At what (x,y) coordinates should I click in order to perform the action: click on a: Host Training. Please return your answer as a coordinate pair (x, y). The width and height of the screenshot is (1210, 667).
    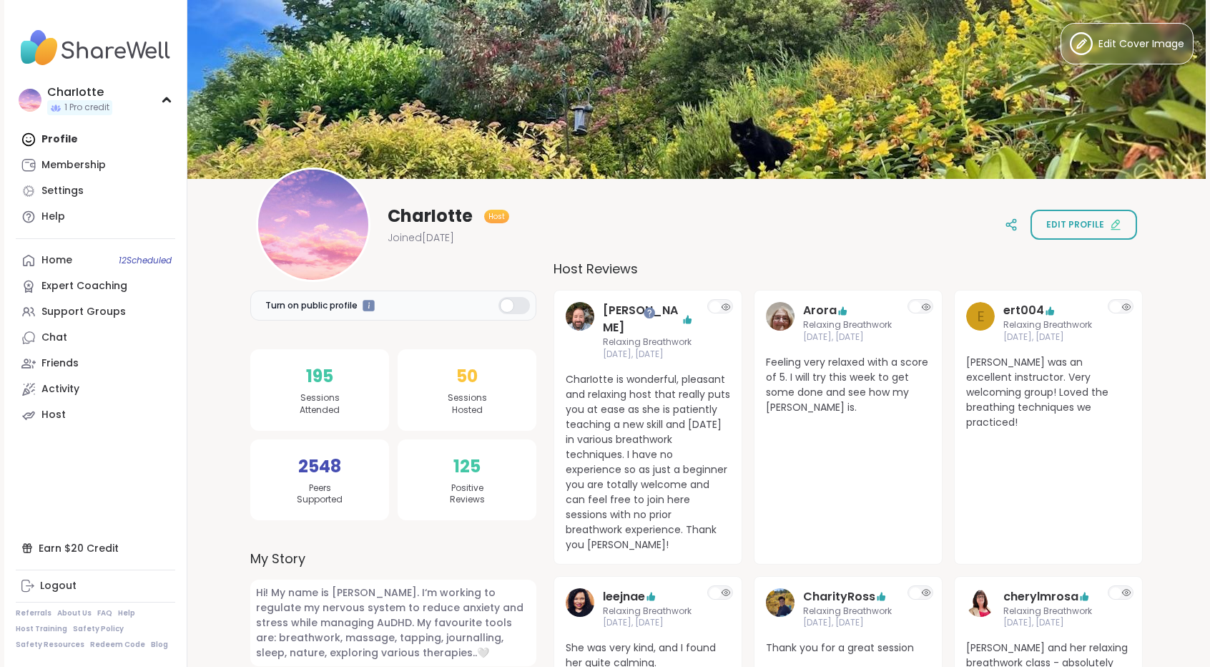
    Looking at the image, I should click on (41, 629).